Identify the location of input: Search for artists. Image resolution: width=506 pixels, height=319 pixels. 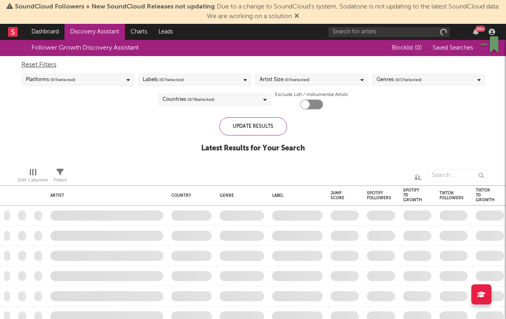
(389, 32).